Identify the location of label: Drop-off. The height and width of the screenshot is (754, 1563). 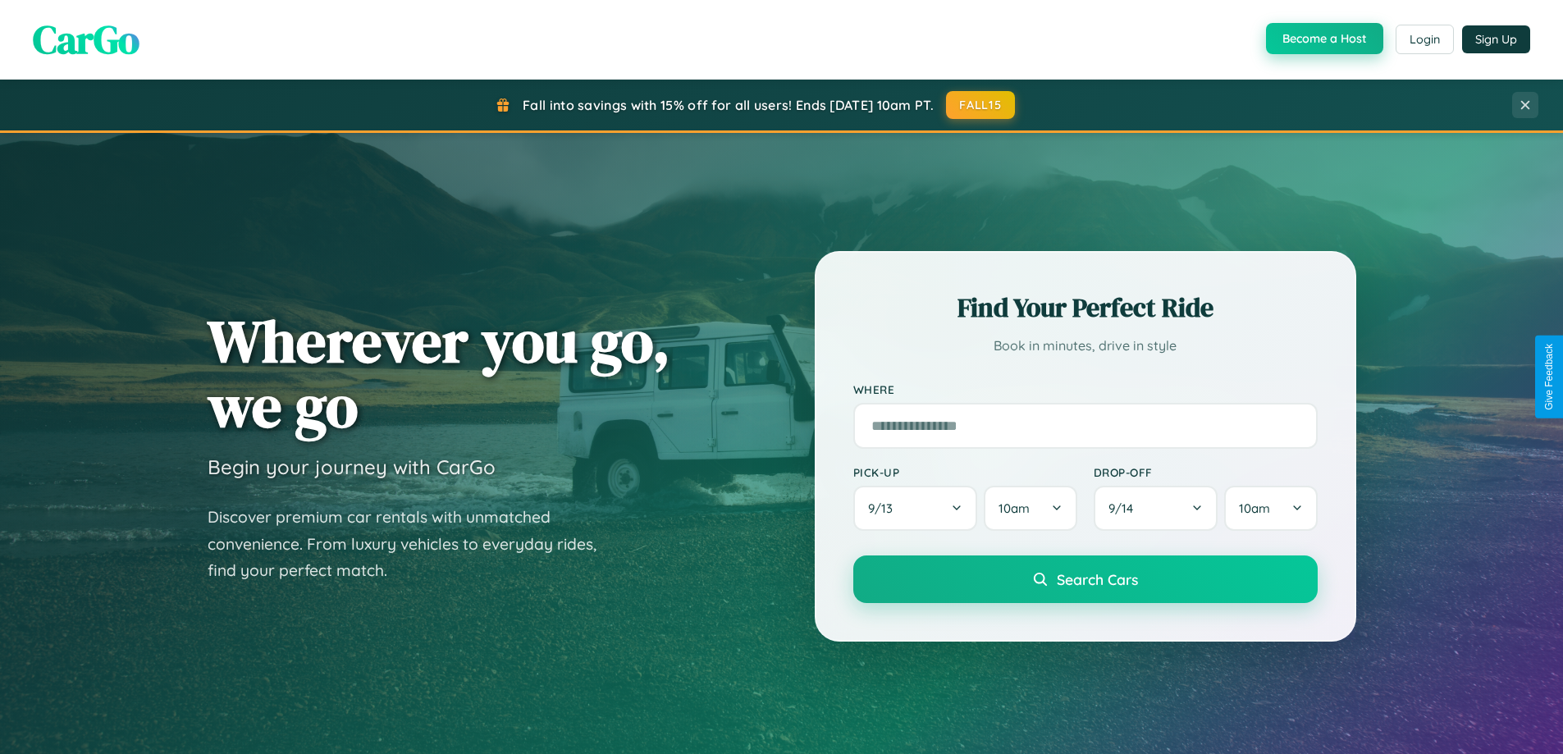
(1205, 472).